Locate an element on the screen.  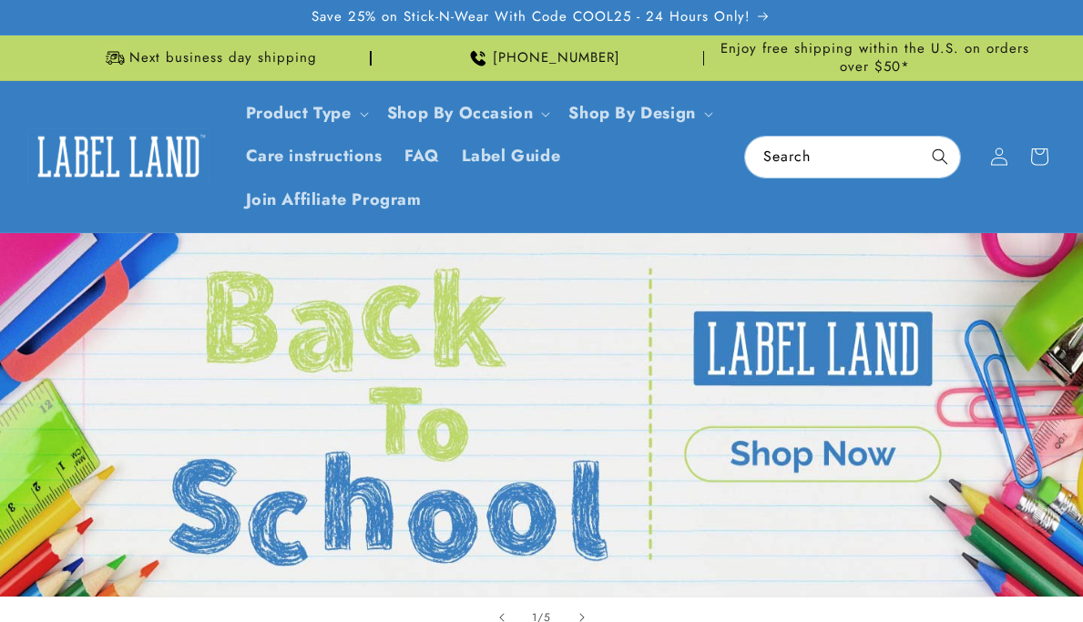
span: Shop By Occasion is located at coordinates (460, 113).